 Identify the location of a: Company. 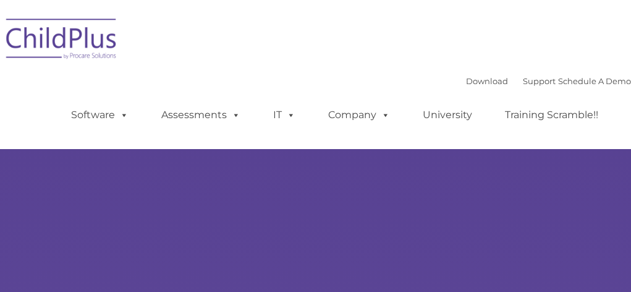
(359, 115).